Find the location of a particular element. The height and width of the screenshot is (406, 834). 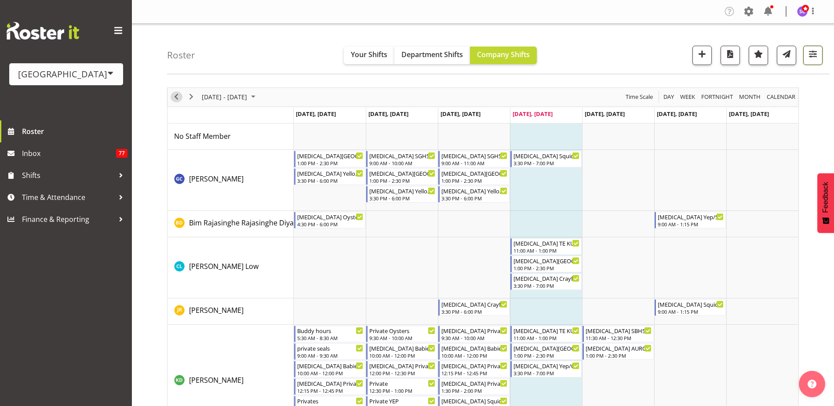

button: Next is located at coordinates (191, 97).